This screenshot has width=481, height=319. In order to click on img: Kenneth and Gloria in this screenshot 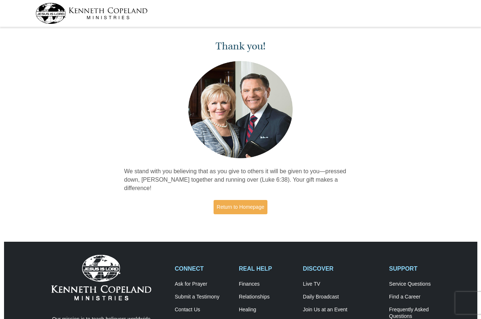, I will do `click(240, 110)`.